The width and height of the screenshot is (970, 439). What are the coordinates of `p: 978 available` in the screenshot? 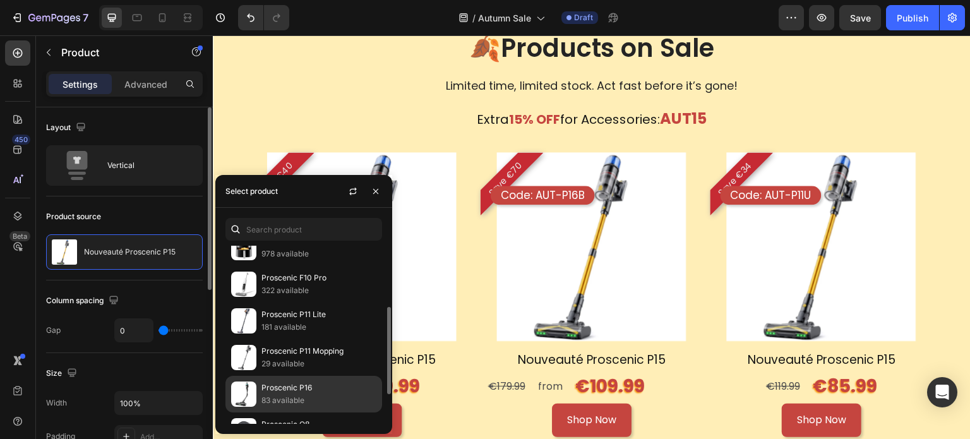 It's located at (319, 254).